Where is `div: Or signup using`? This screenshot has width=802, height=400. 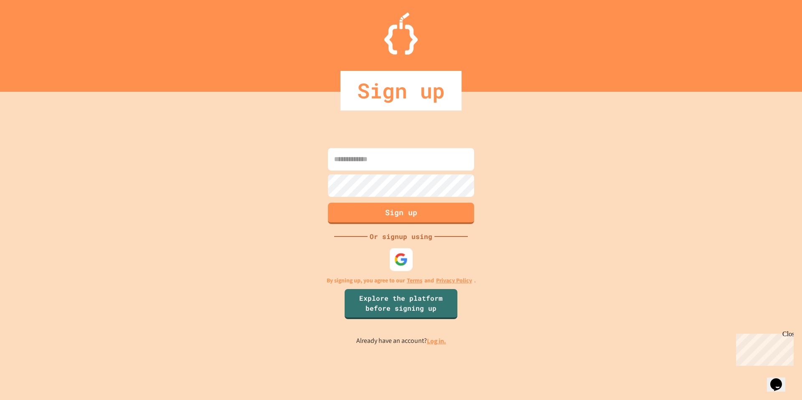 div: Or signup using is located at coordinates (401, 237).